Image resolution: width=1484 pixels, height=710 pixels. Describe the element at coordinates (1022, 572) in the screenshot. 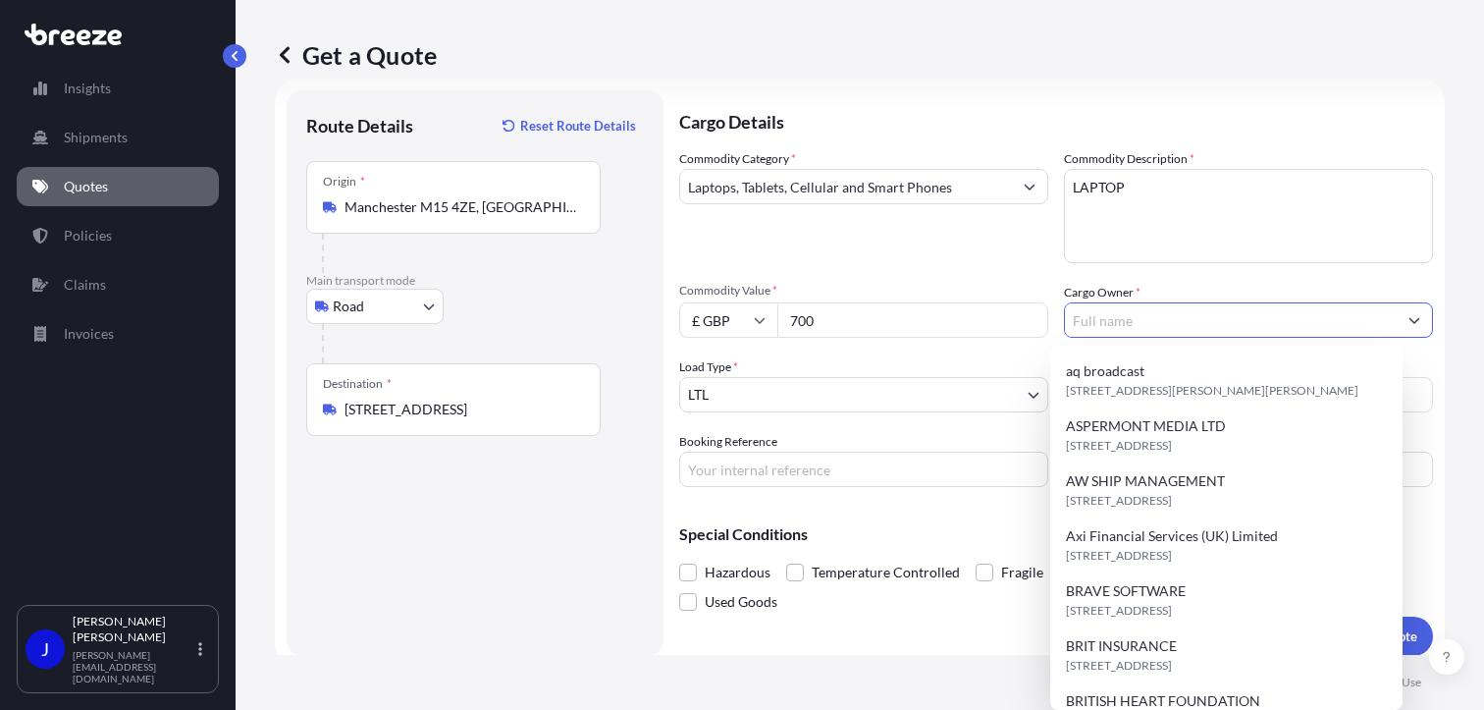

I see `span: Fragile` at that location.